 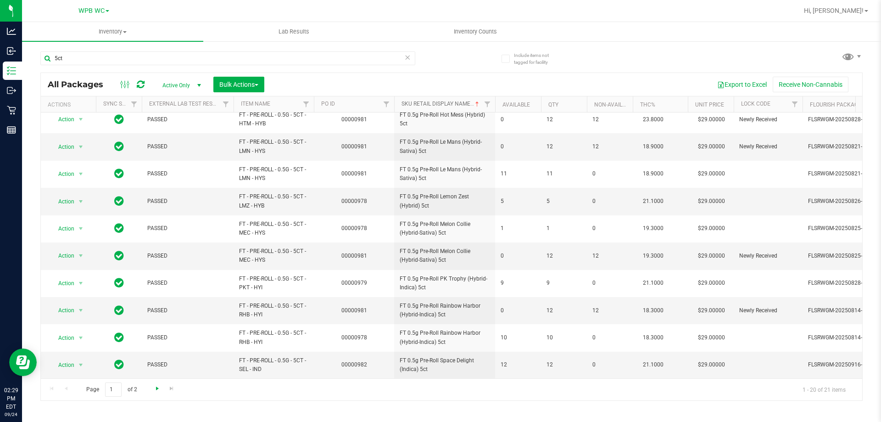 I want to click on a: 00000981, so click(x=354, y=256).